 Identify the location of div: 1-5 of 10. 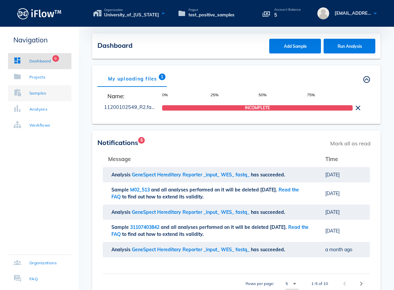
(320, 284).